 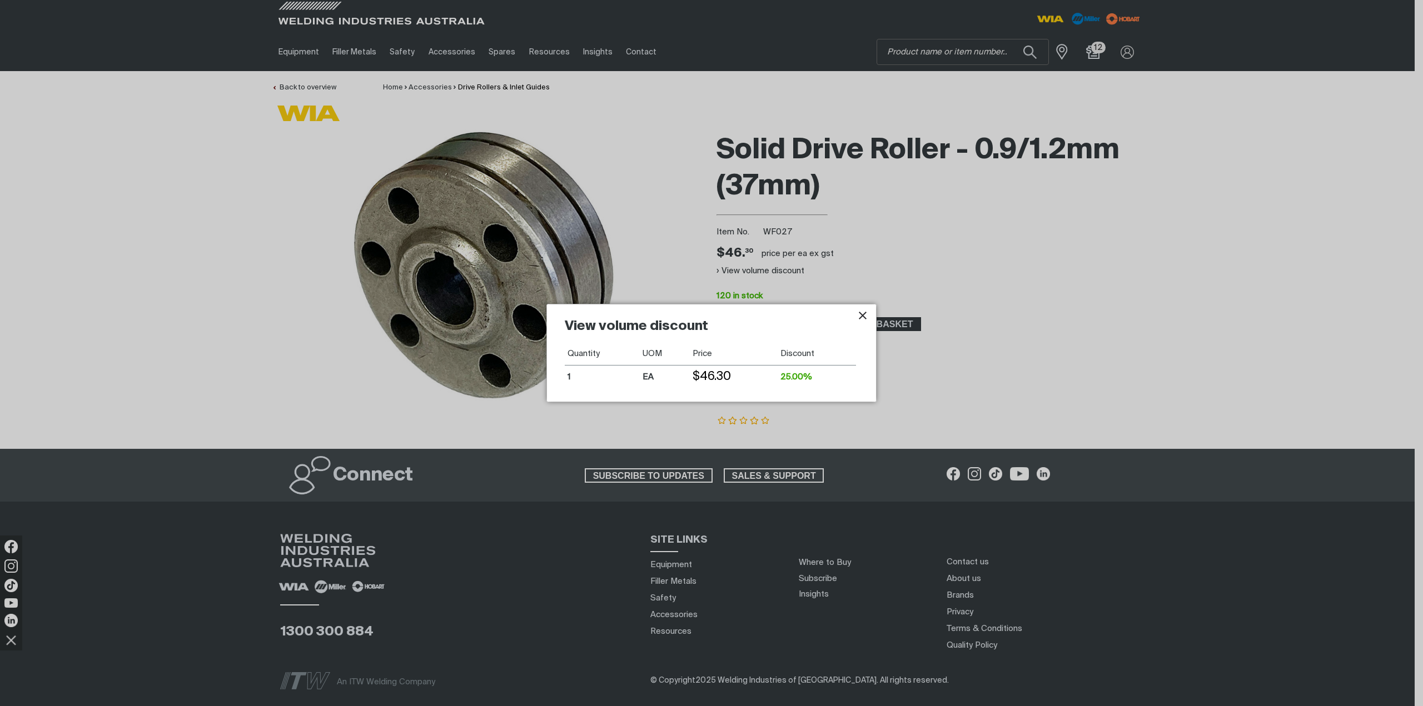 What do you see at coordinates (816, 377) in the screenshot?
I see `td: 25.00%` at bounding box center [816, 377].